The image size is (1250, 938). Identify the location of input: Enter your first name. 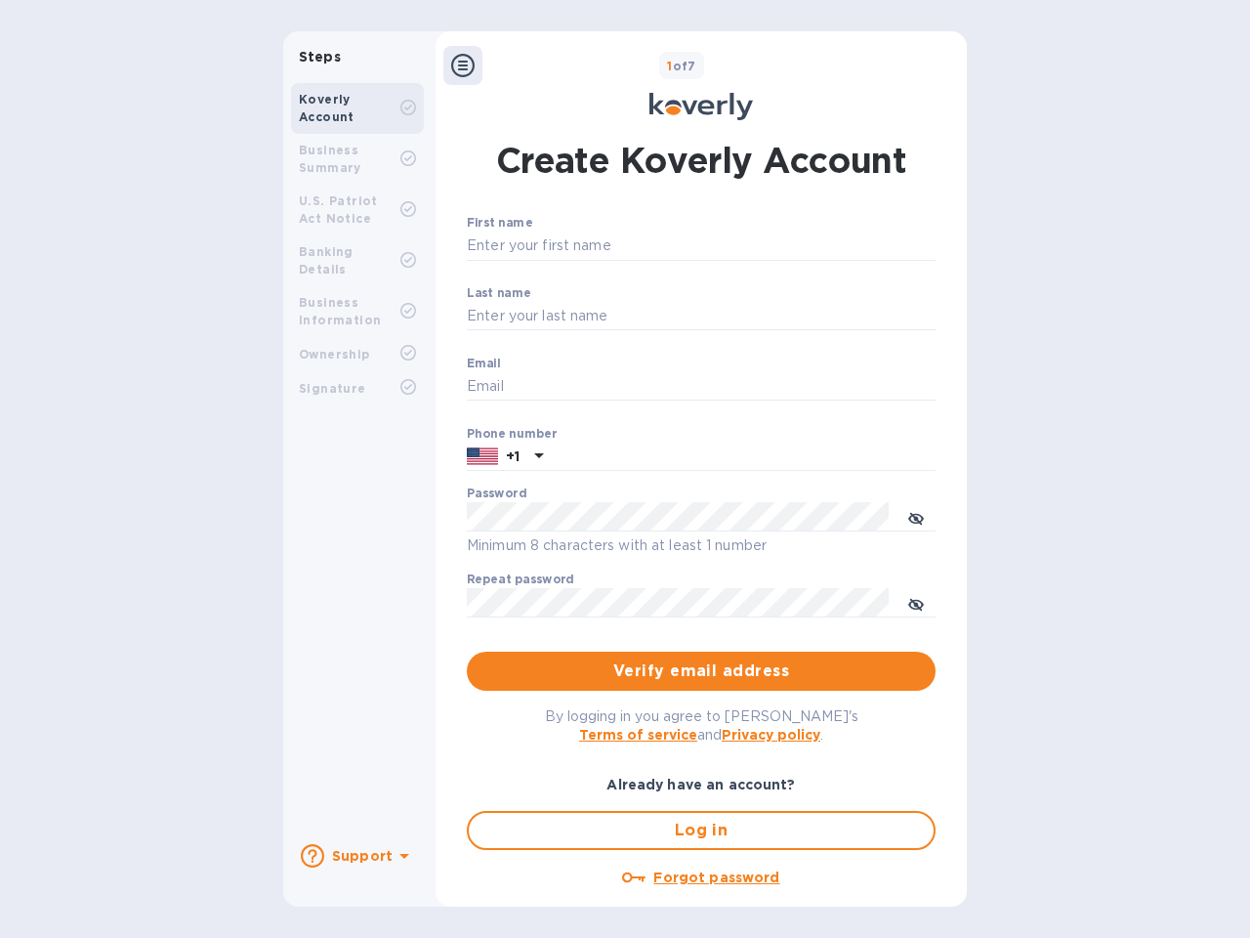
(701, 246).